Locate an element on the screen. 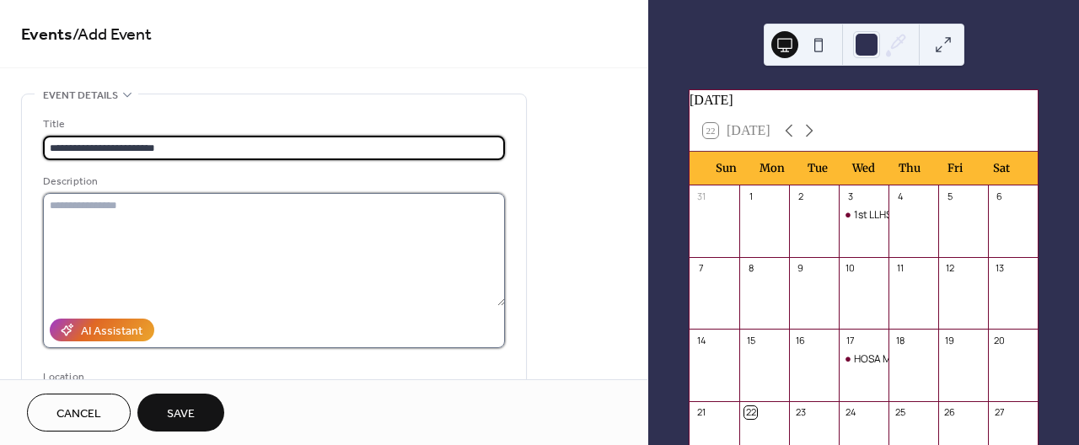 The width and height of the screenshot is (1079, 445). div: 27 is located at coordinates (999, 412).